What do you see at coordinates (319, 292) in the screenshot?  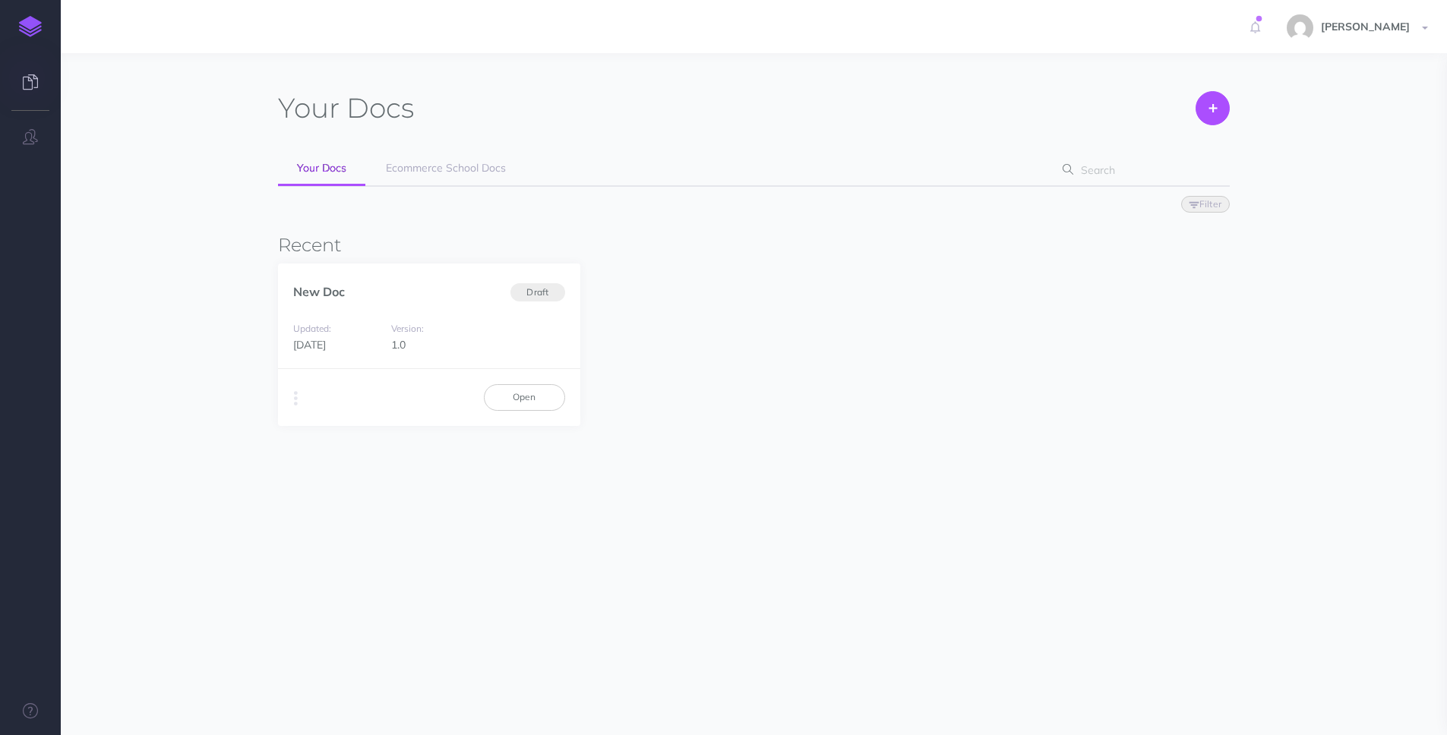 I see `a: New Doc` at bounding box center [319, 292].